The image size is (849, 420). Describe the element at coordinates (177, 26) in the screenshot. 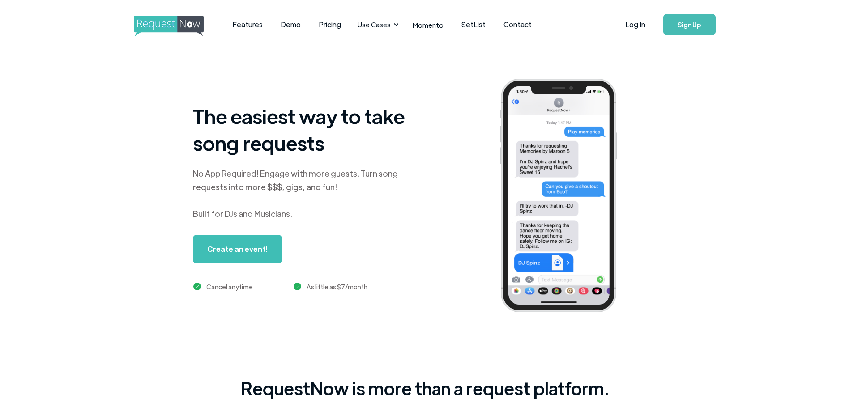

I see `img: requestnow logo` at that location.